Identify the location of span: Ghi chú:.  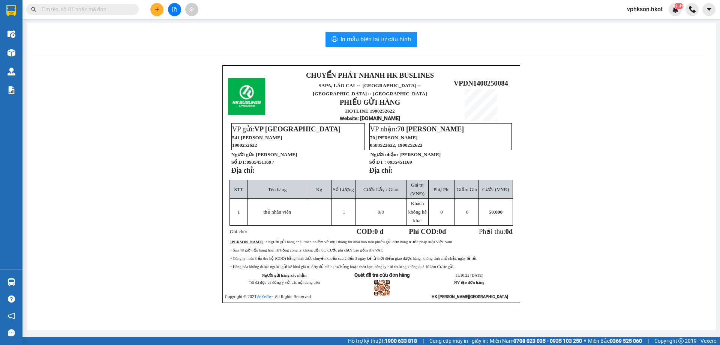
(238, 231).